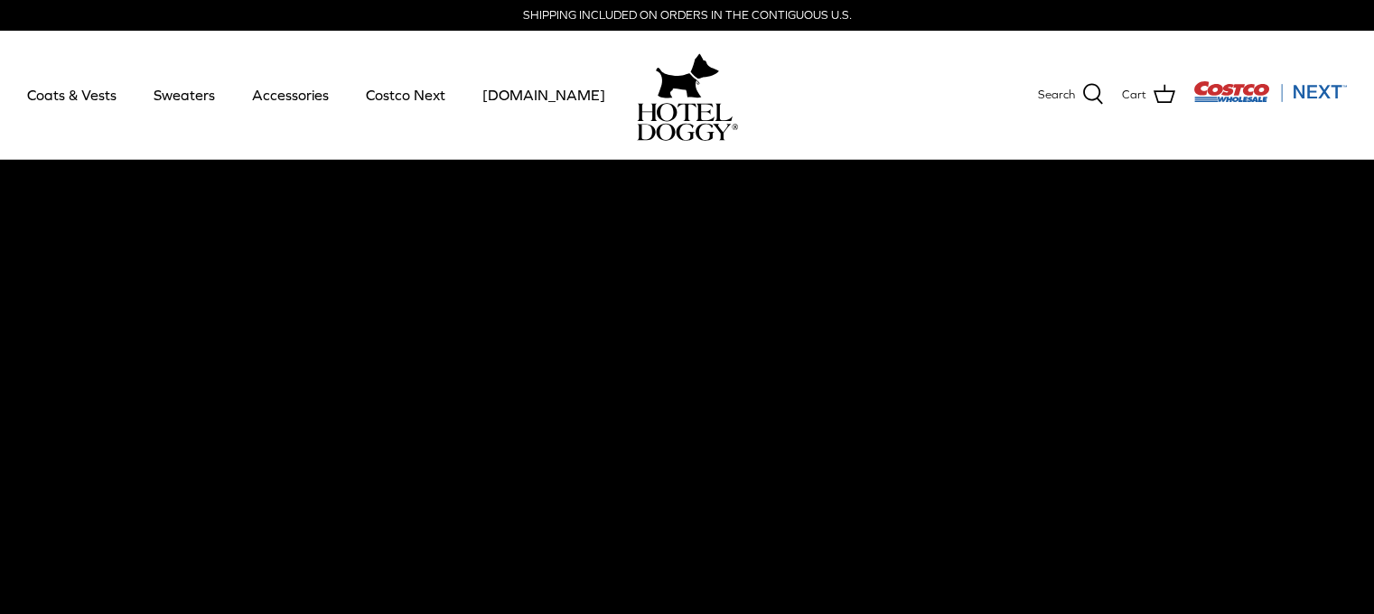  What do you see at coordinates (406, 95) in the screenshot?
I see `a: Costco Next` at bounding box center [406, 95].